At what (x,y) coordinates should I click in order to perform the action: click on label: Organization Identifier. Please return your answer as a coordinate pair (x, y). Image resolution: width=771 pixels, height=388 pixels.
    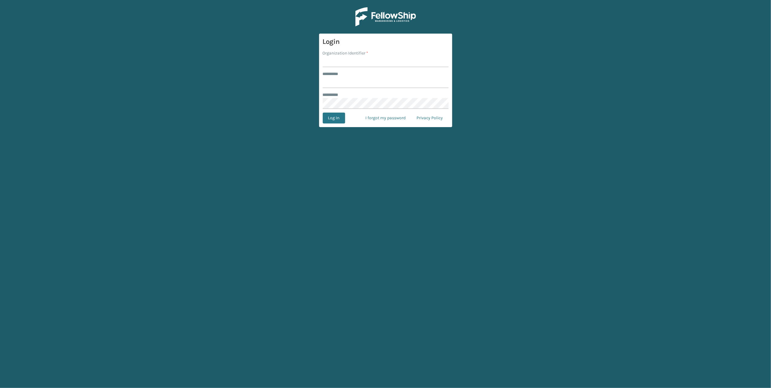
    Looking at the image, I should click on (346, 53).